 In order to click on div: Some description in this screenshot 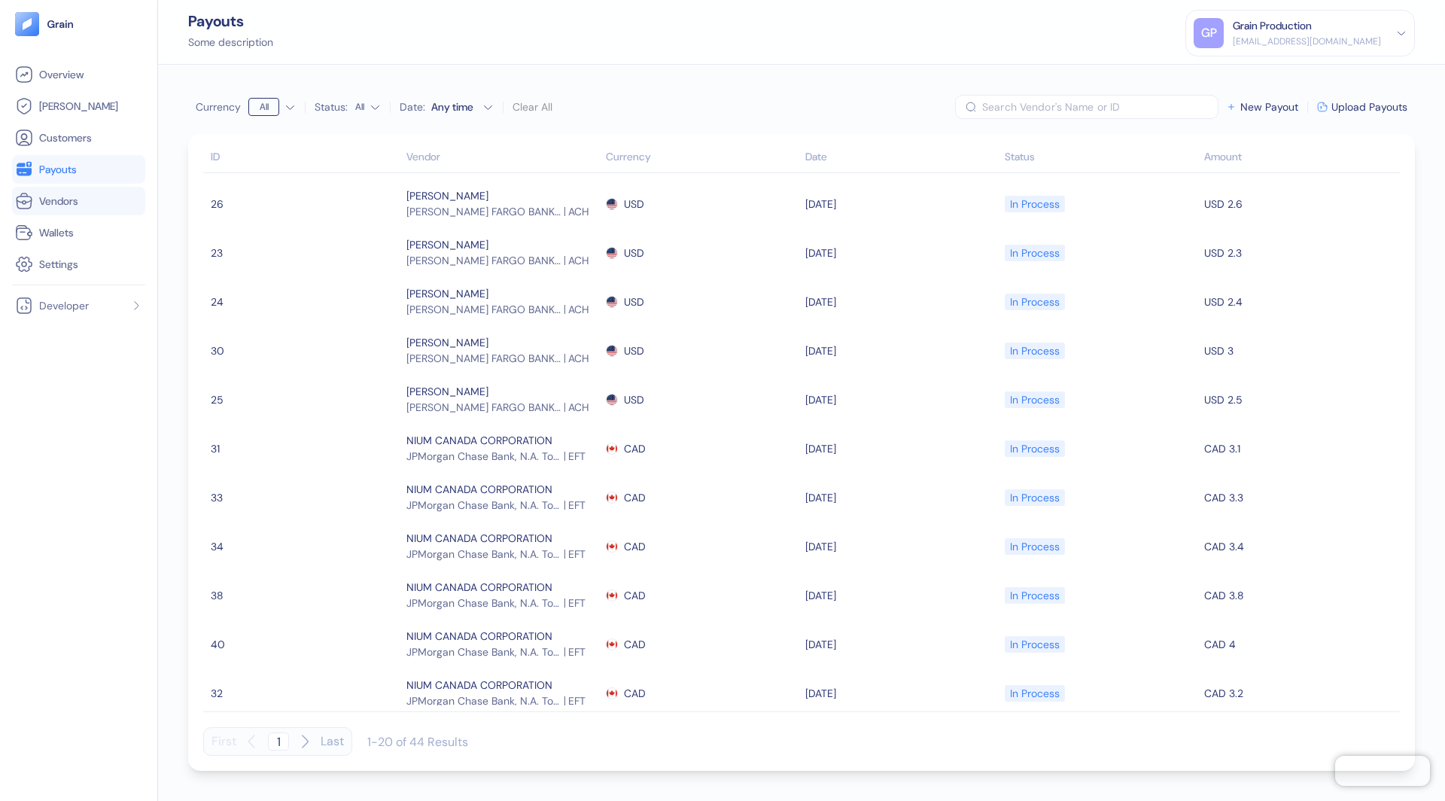, I will do `click(230, 42)`.